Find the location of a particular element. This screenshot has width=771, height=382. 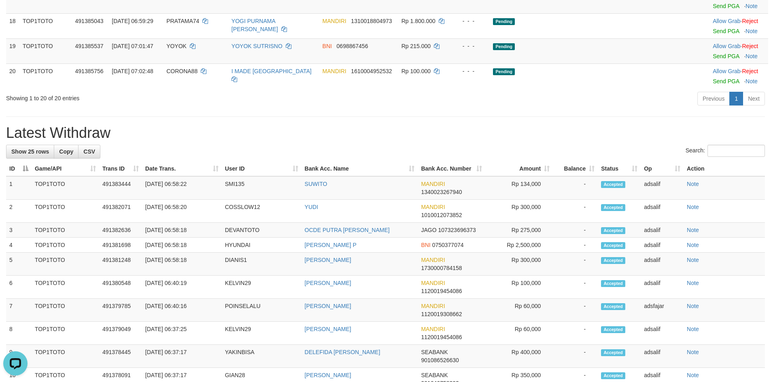

td: 3 is located at coordinates (19, 230).